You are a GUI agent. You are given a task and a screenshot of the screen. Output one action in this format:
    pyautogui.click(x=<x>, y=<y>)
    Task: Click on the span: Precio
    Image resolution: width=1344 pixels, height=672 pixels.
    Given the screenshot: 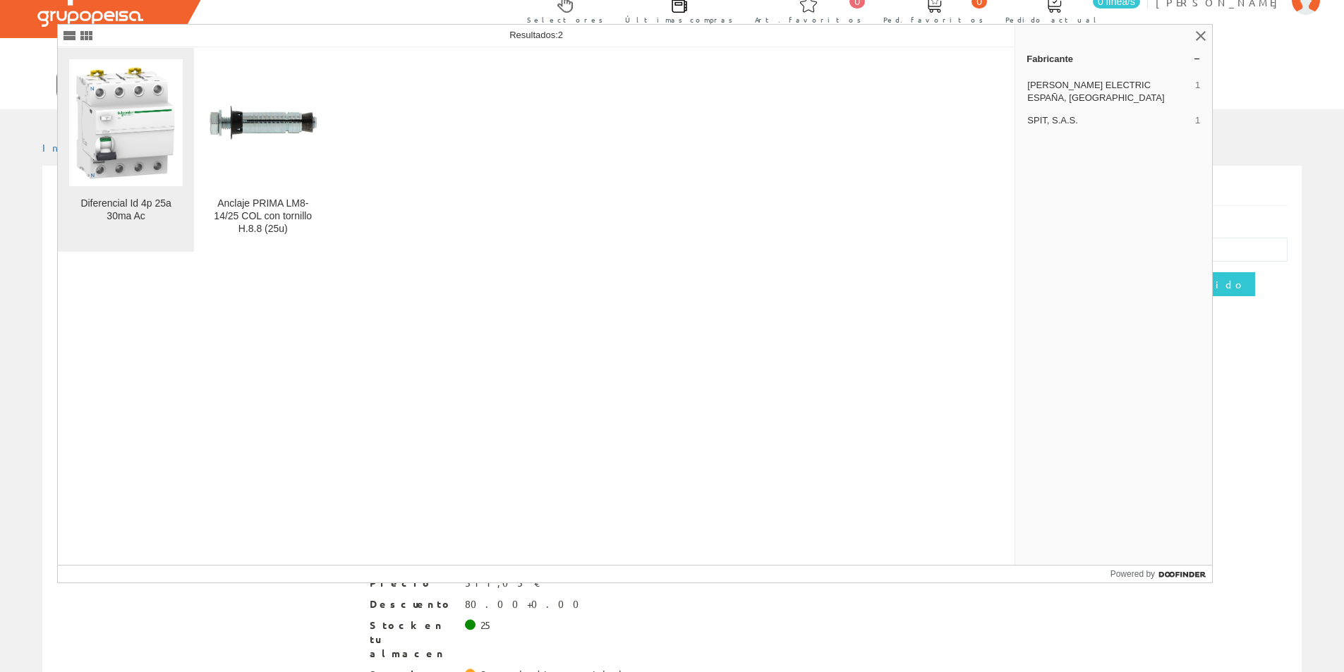 What is the action you would take?
    pyautogui.click(x=412, y=583)
    